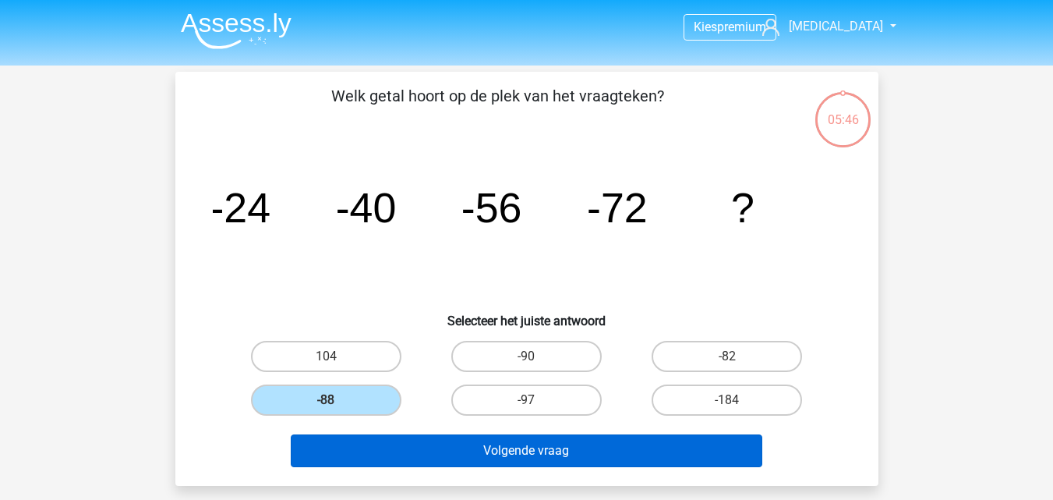 The width and height of the screenshot is (1053, 500). Describe the element at coordinates (236, 30) in the screenshot. I see `img: Assessly` at that location.